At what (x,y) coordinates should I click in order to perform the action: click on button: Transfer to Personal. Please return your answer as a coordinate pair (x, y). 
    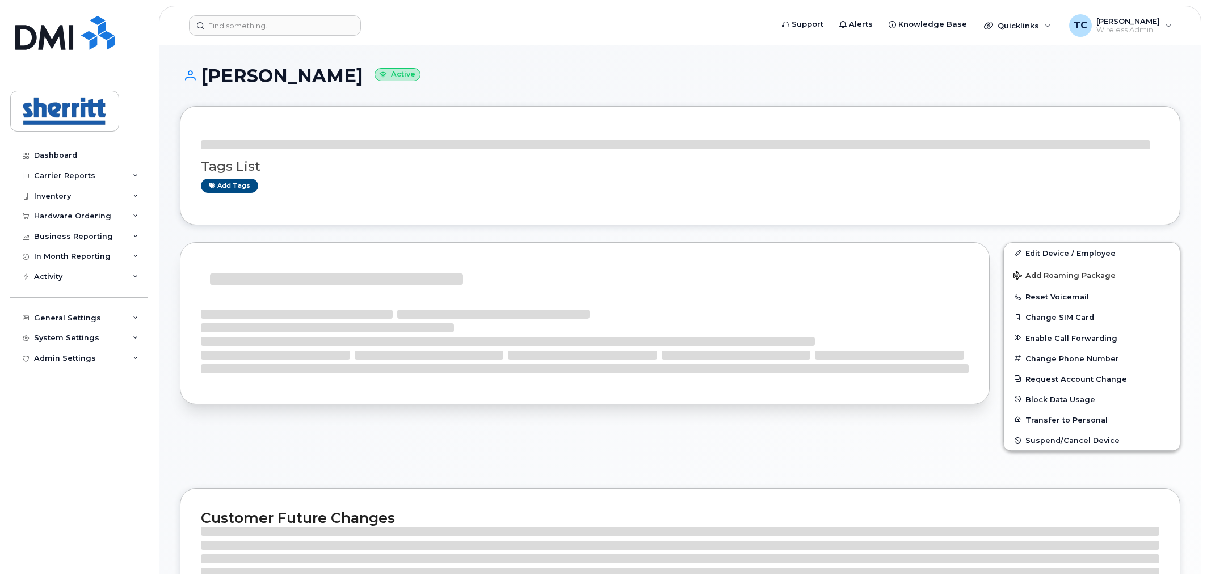
    Looking at the image, I should click on (1092, 420).